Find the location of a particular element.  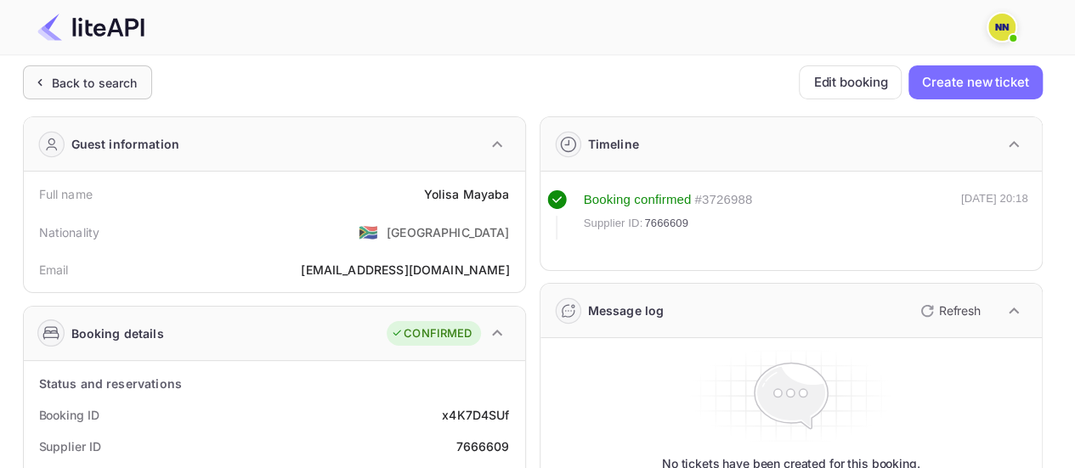

div: x4K7D4SUf is located at coordinates (475, 415).